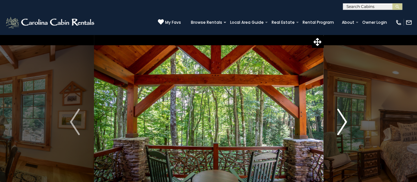 Image resolution: width=417 pixels, height=182 pixels. What do you see at coordinates (409, 22) in the screenshot?
I see `img: mail-regular-white.png` at bounding box center [409, 22].